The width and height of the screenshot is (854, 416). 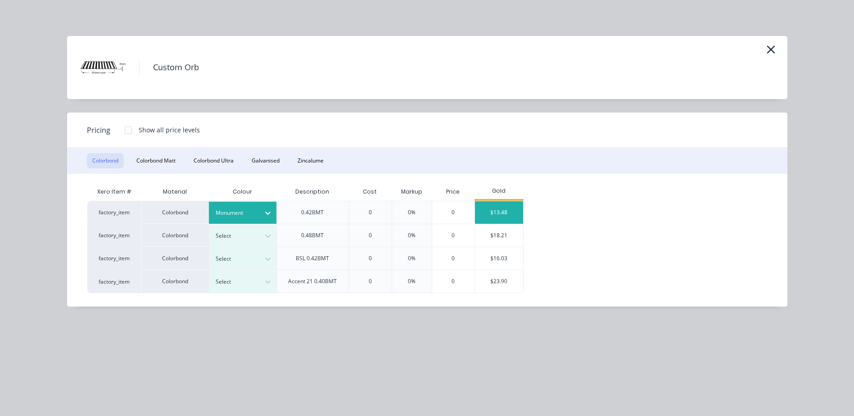 I want to click on div: BSL 0.42BMT, so click(x=313, y=259).